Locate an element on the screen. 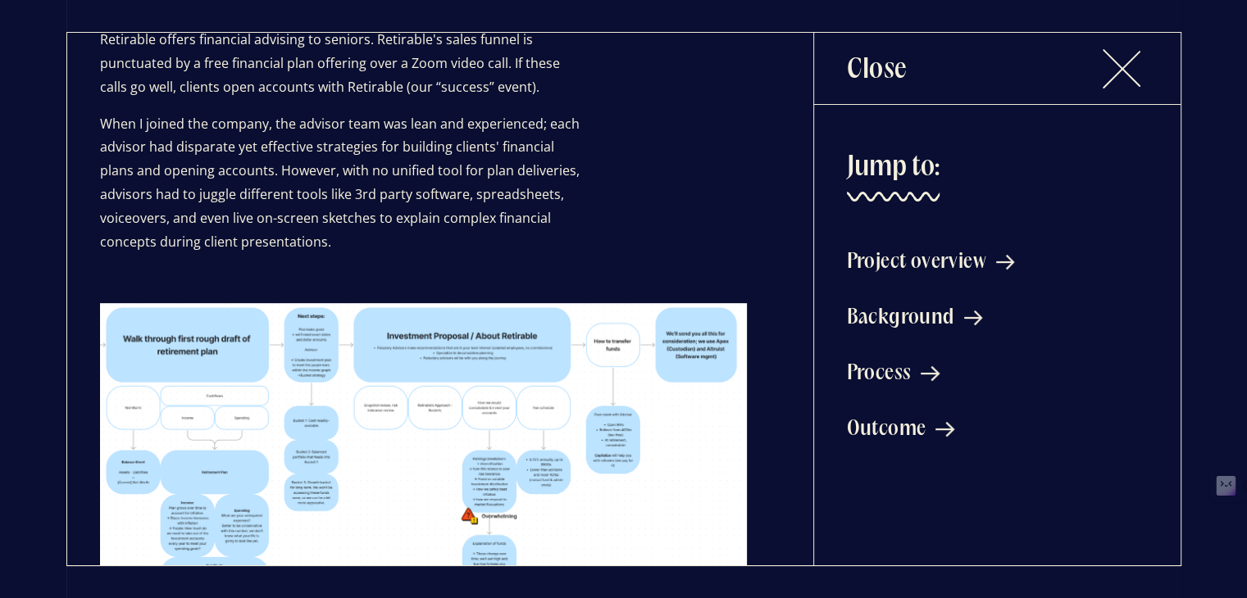 Image resolution: width=1247 pixels, height=598 pixels. div: Project overview is located at coordinates (916, 262).